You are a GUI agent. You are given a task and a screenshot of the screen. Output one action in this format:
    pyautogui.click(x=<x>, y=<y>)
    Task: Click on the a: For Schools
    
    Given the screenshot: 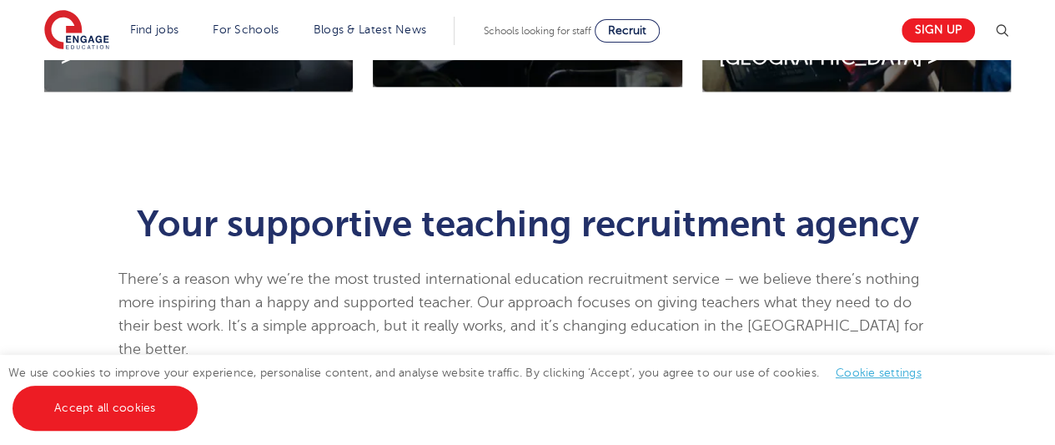 What is the action you would take?
    pyautogui.click(x=245, y=29)
    